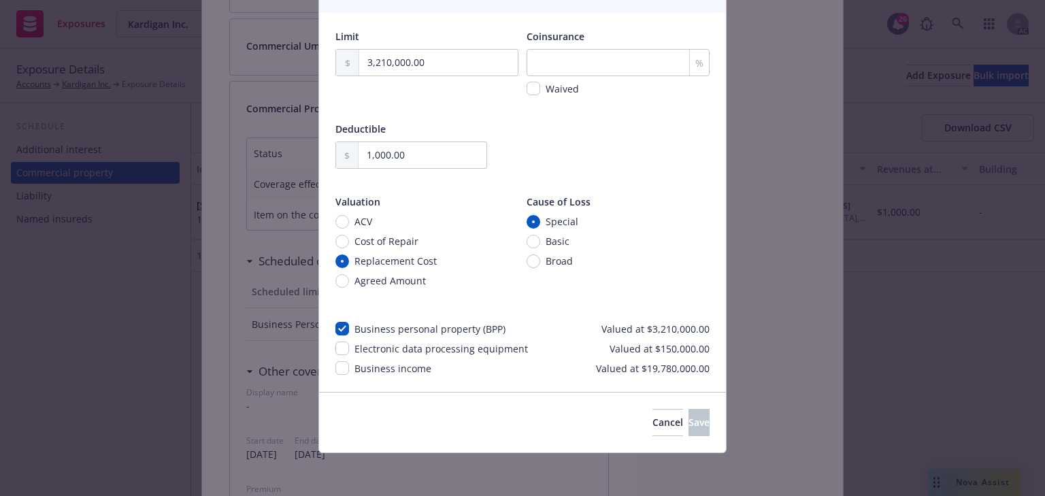 Image resolution: width=1045 pixels, height=496 pixels. Describe the element at coordinates (534, 242) in the screenshot. I see `input: Basic` at that location.